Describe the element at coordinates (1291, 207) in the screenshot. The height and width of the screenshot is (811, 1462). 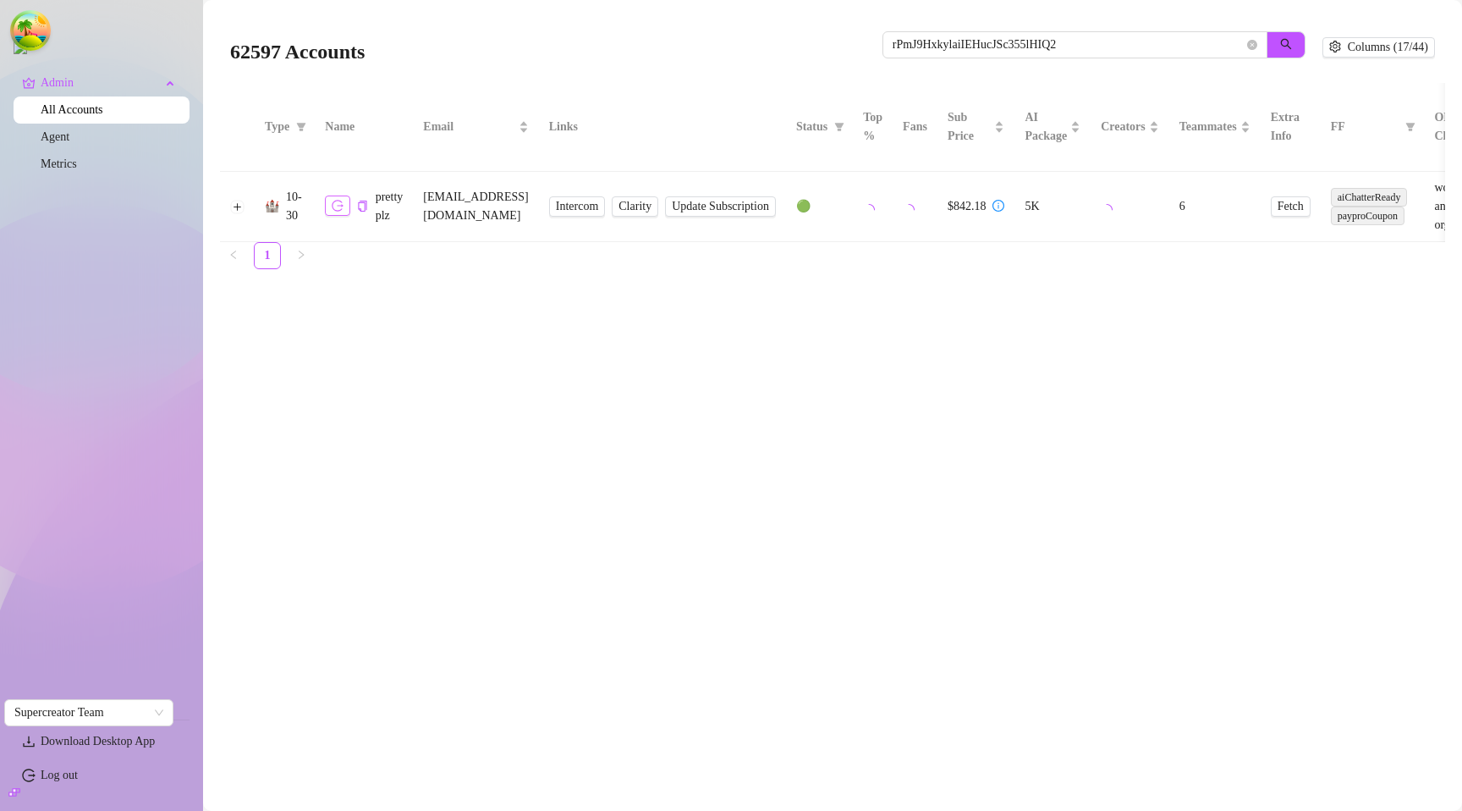
I see `button: Fetch` at that location.